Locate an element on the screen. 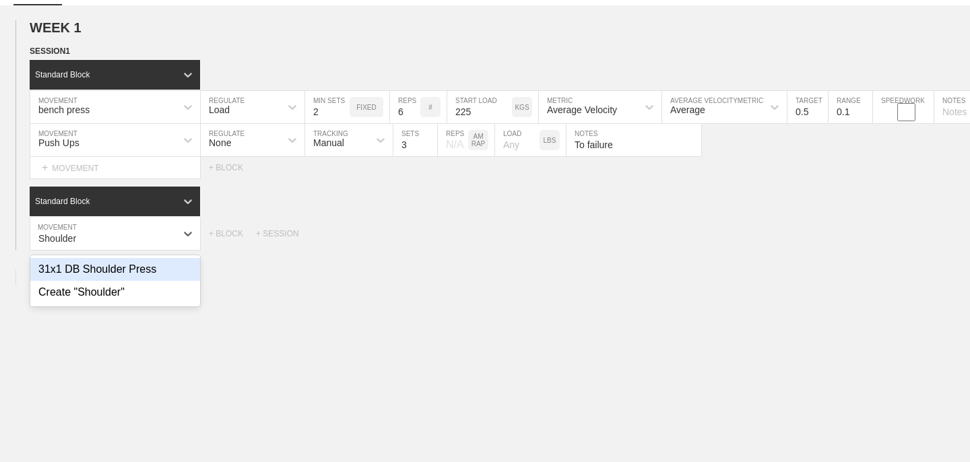 Image resolution: width=970 pixels, height=462 pixels. div: MOVEMENT is located at coordinates (115, 168).